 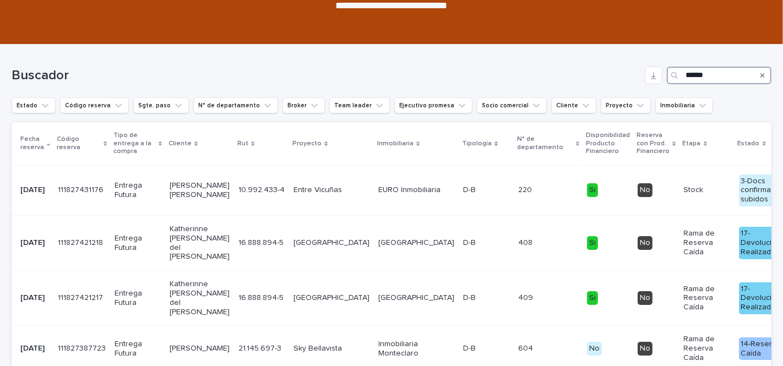 I want to click on p: Rut, so click(x=243, y=144).